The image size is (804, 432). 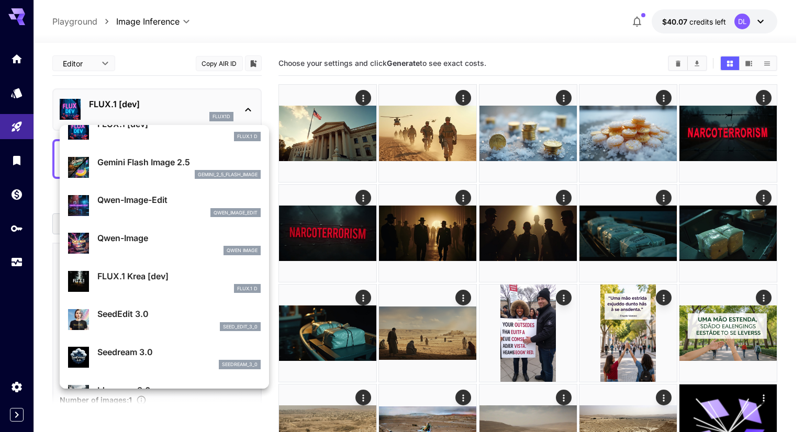 I want to click on div: SeedEdit 3.0seed_edit_3_0, so click(x=164, y=319).